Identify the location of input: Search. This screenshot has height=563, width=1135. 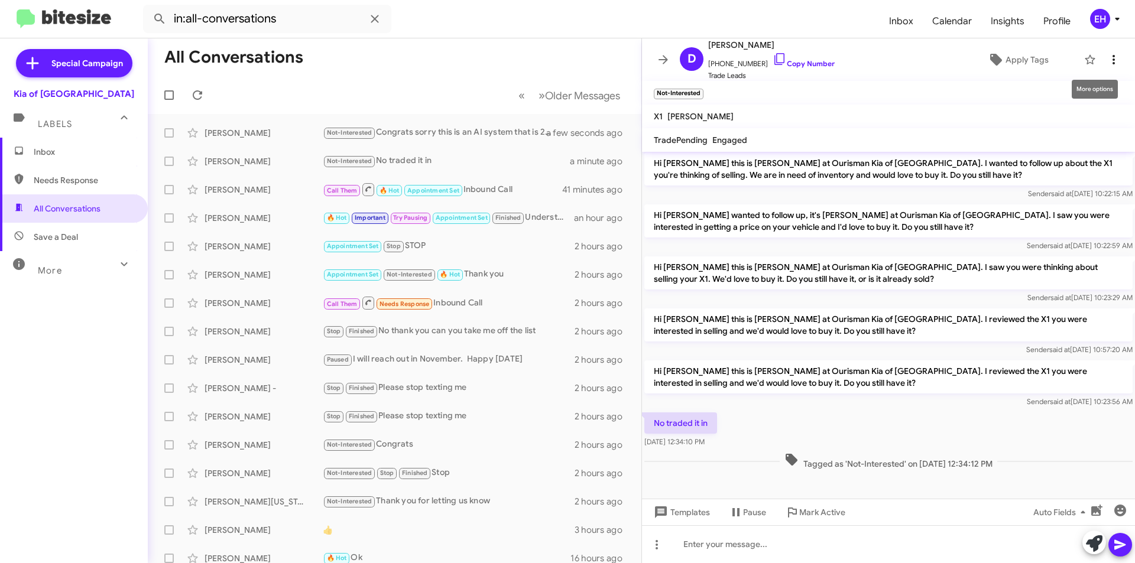
(267, 19).